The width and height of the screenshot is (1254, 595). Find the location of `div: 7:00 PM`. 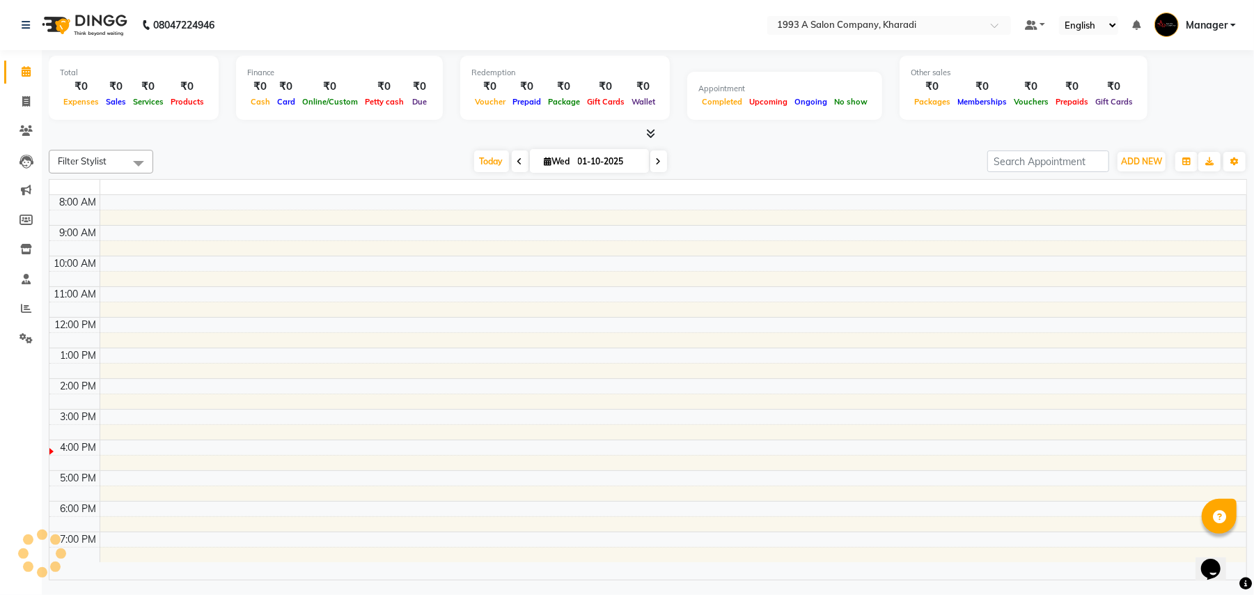

div: 7:00 PM is located at coordinates (79, 539).